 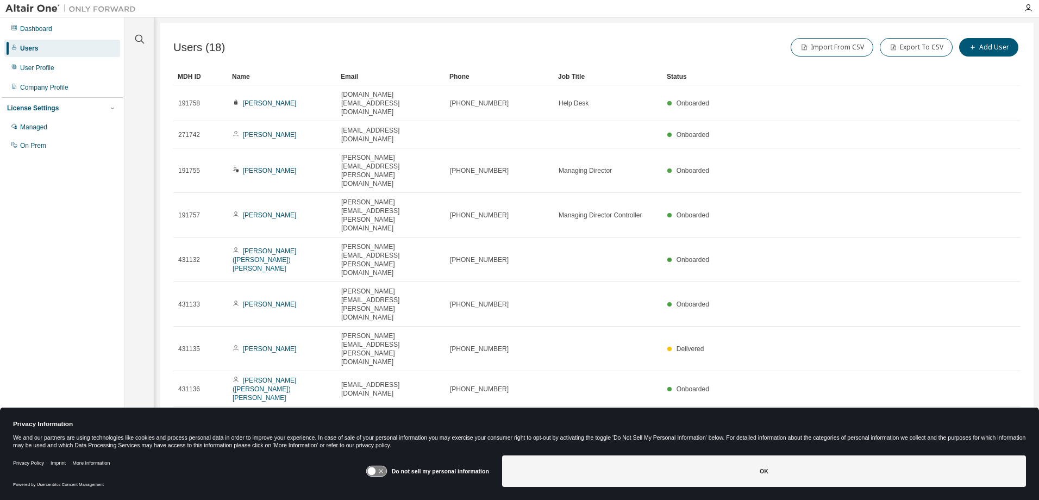 What do you see at coordinates (37, 68) in the screenshot?
I see `div: User Profile` at bounding box center [37, 68].